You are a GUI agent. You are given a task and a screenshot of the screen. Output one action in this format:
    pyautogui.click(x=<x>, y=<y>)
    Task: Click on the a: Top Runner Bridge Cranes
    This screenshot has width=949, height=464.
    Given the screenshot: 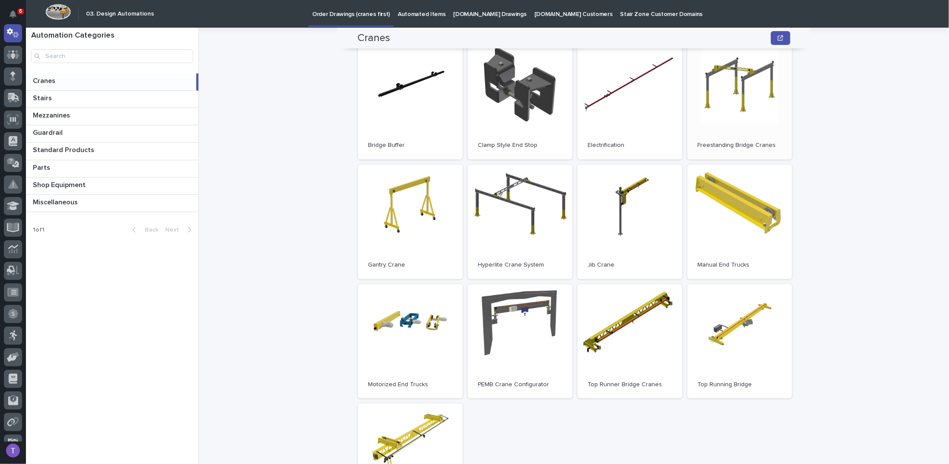 What is the action you would take?
    pyautogui.click(x=630, y=342)
    